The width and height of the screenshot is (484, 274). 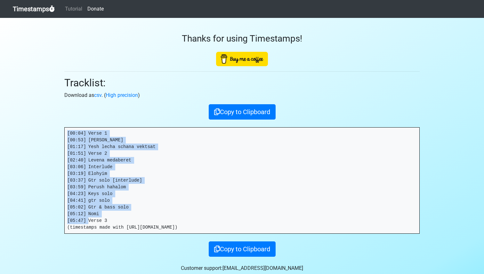 What do you see at coordinates (242, 95) in the screenshot?
I see `p: Download as . ( )` at bounding box center [242, 95].